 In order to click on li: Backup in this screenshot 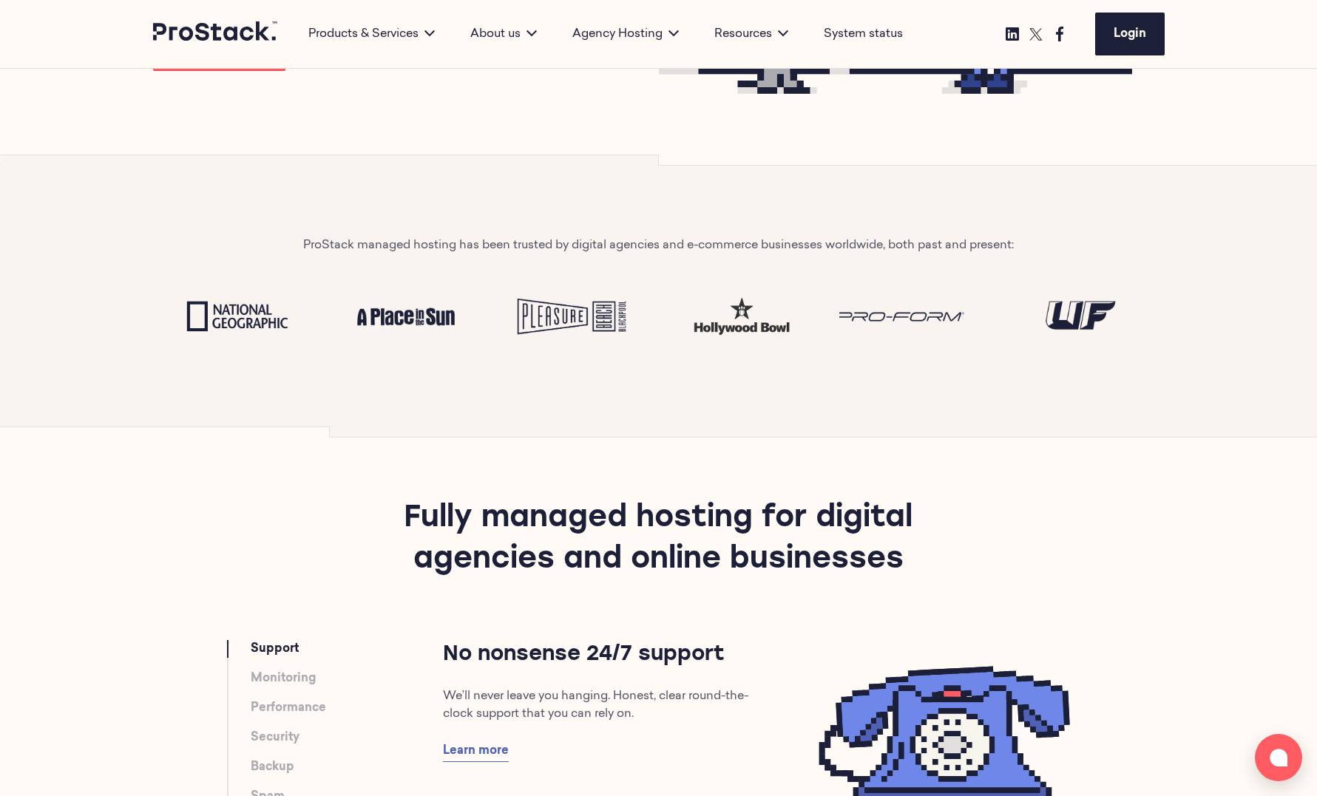, I will do `click(347, 768)`.